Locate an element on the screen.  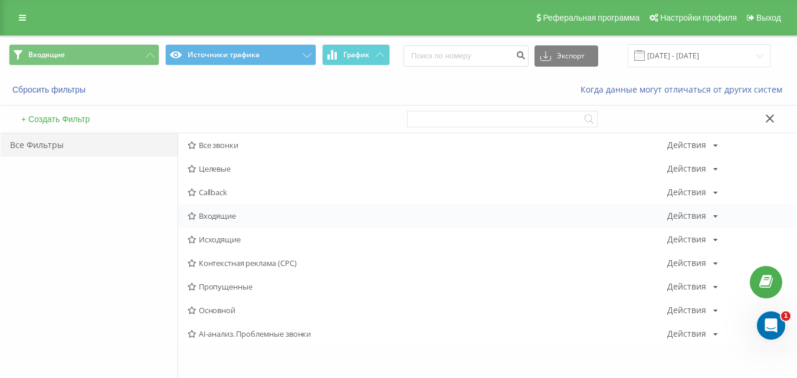
span: Пропущенные is located at coordinates (427, 287).